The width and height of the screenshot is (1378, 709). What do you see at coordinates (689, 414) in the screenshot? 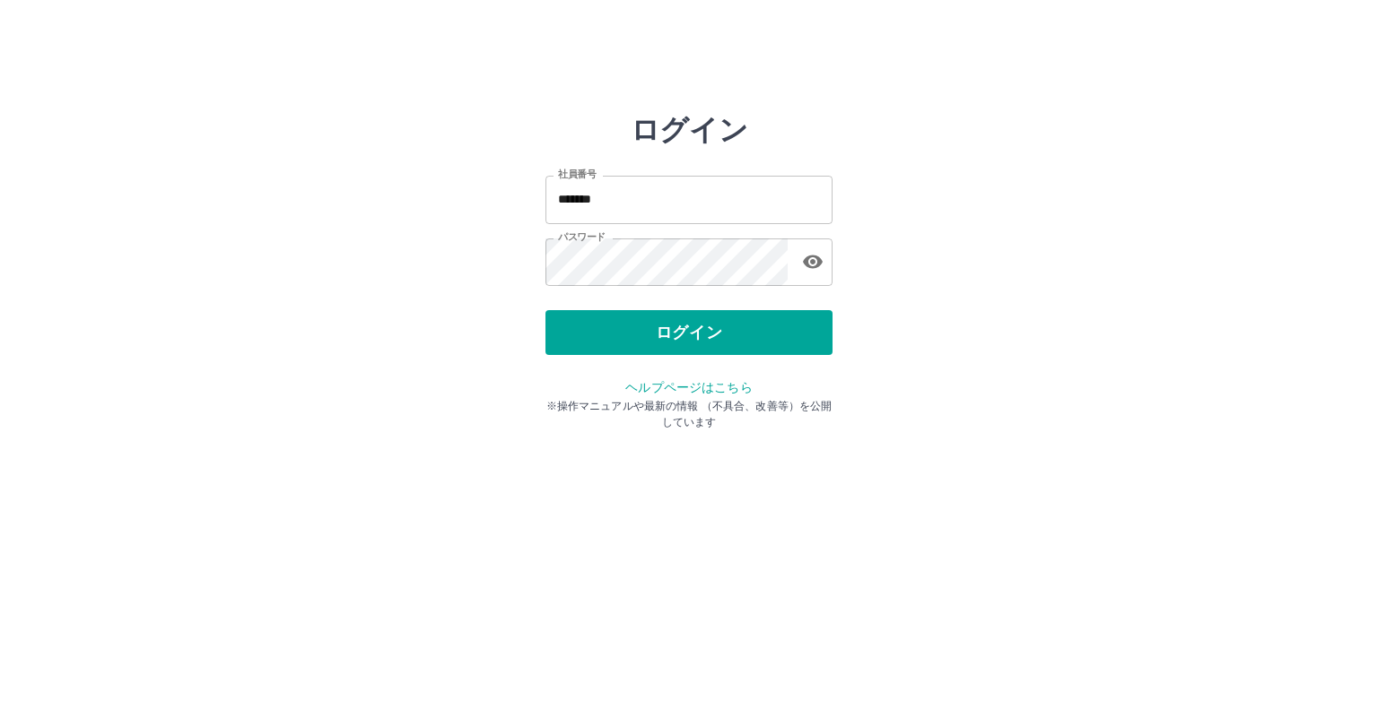
I see `p: ※操作マニュアルや最新の情報 （不具合、改善等）を公開しています` at bounding box center [689, 414].